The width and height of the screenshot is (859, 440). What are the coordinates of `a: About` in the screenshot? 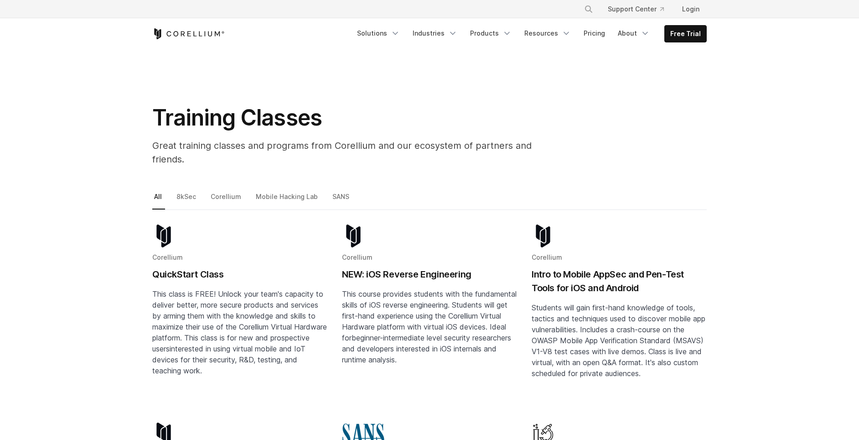 It's located at (634, 33).